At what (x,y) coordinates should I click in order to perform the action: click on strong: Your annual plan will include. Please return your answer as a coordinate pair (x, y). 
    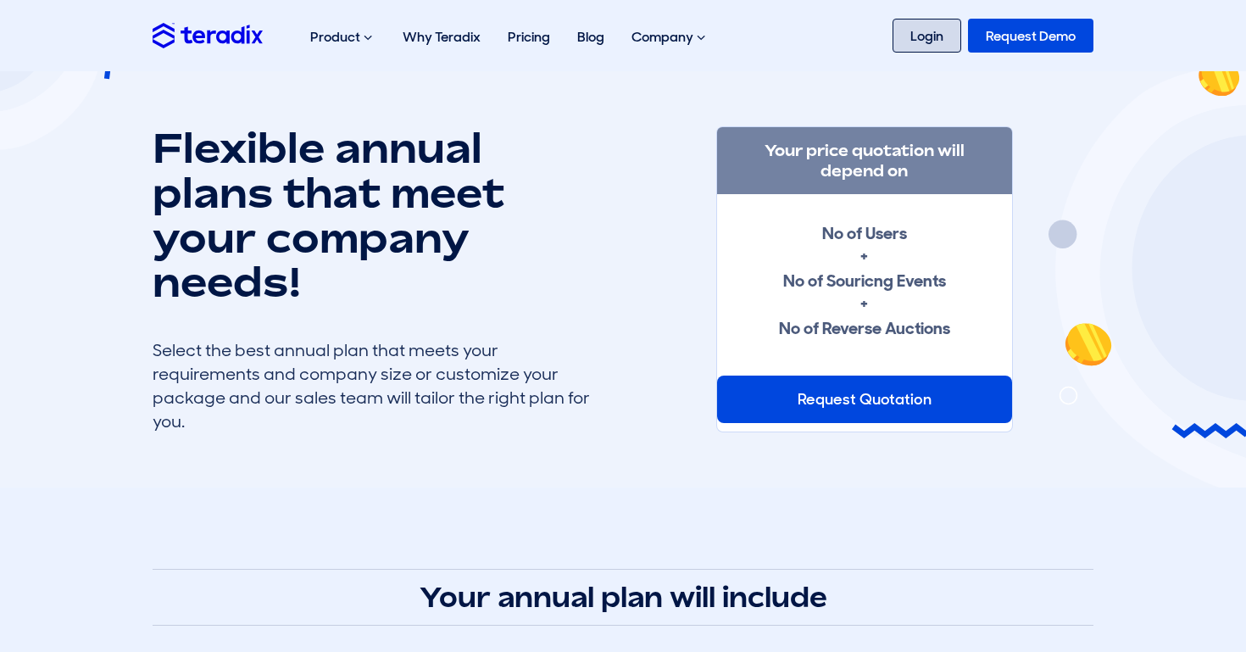
    Looking at the image, I should click on (623, 597).